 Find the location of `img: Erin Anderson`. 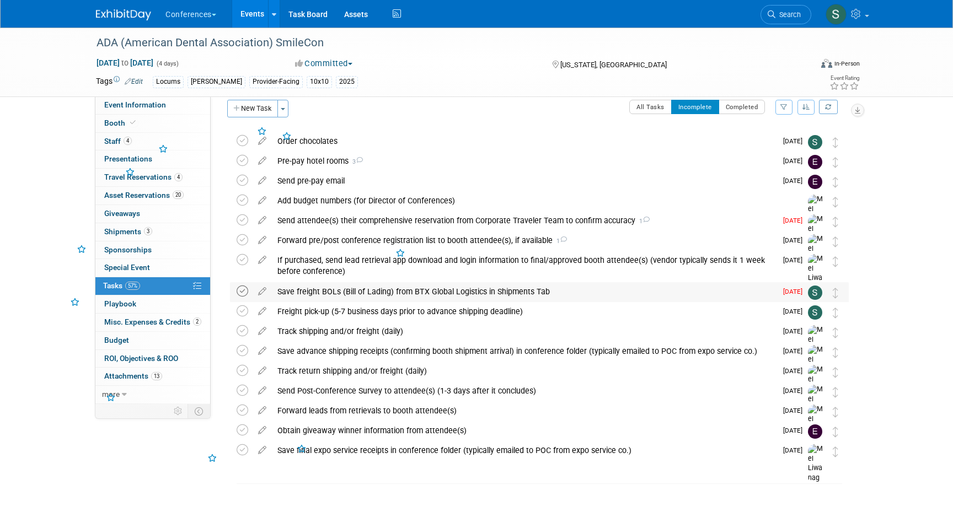

img: Erin Anderson is located at coordinates (815, 182).